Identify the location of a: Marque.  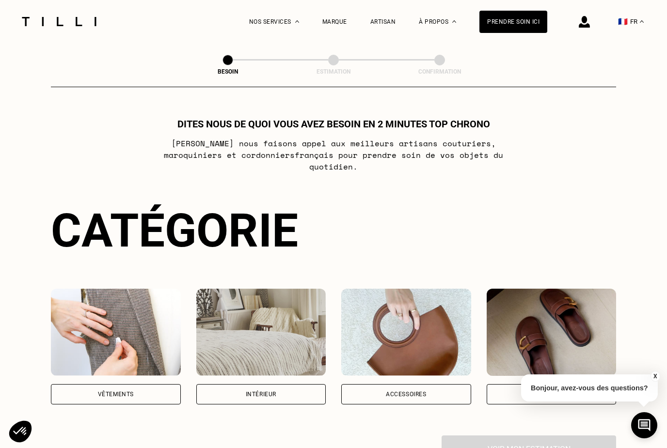
(334, 22).